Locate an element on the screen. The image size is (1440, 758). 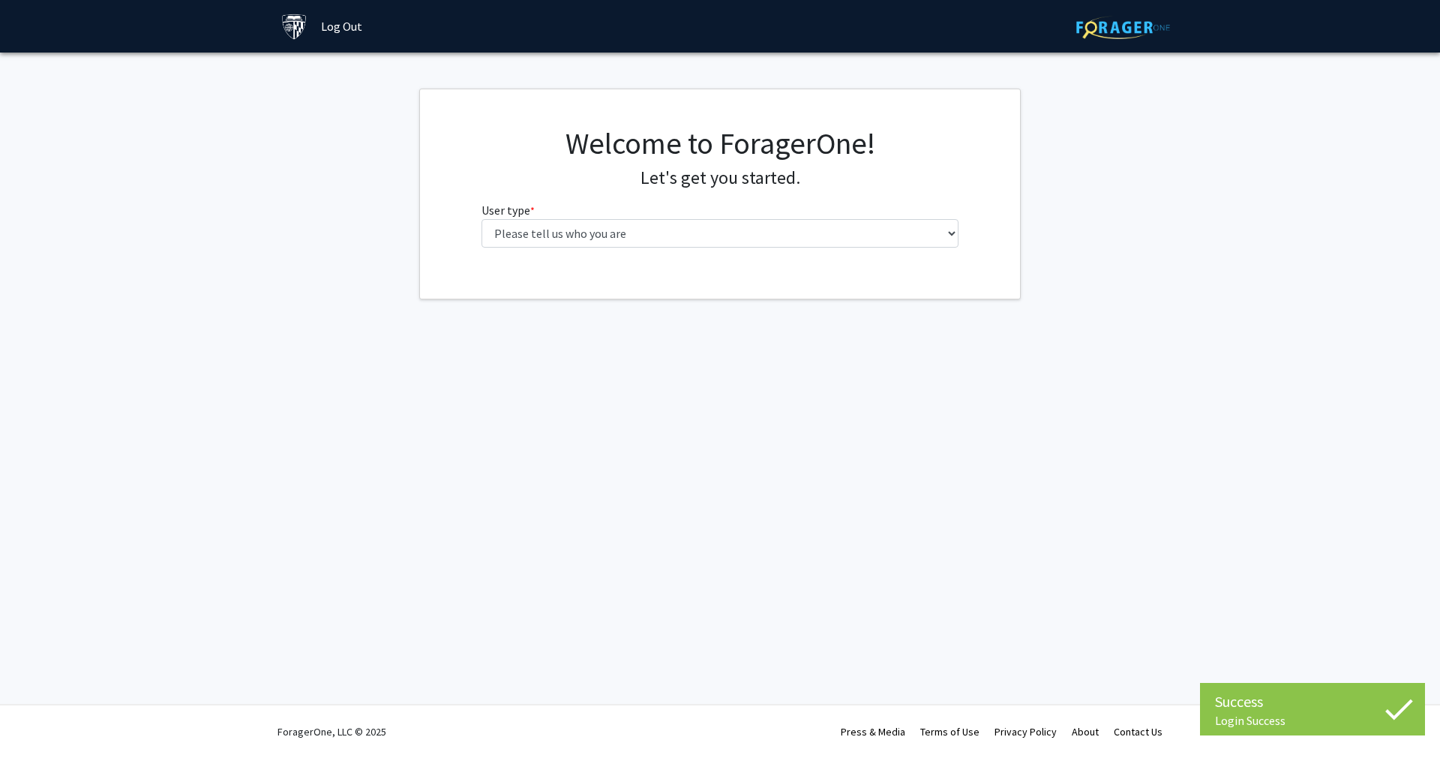
h1: Welcome to ForagerOne! is located at coordinates (720, 143).